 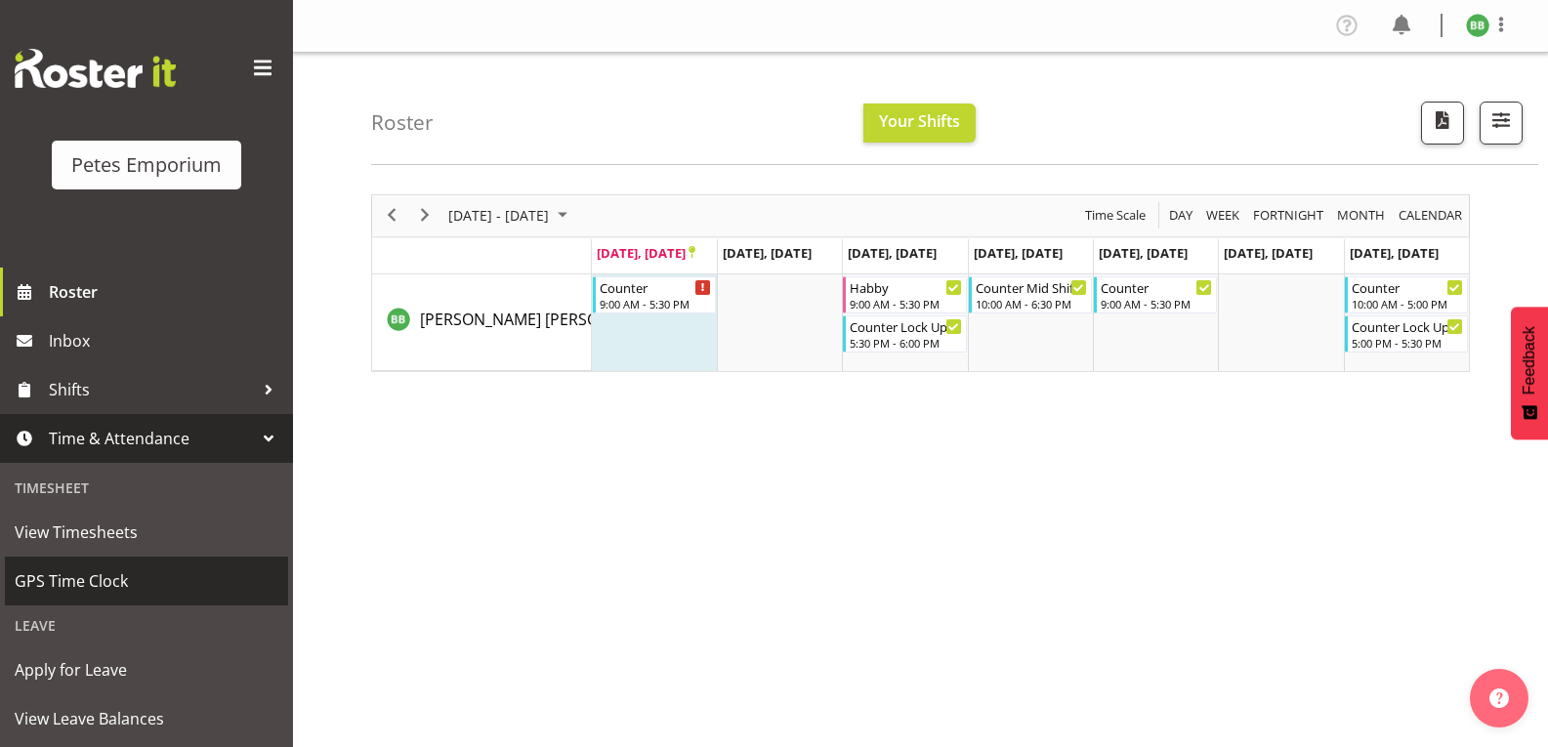 What do you see at coordinates (147, 719) in the screenshot?
I see `span: View Leave Balances` at bounding box center [147, 719].